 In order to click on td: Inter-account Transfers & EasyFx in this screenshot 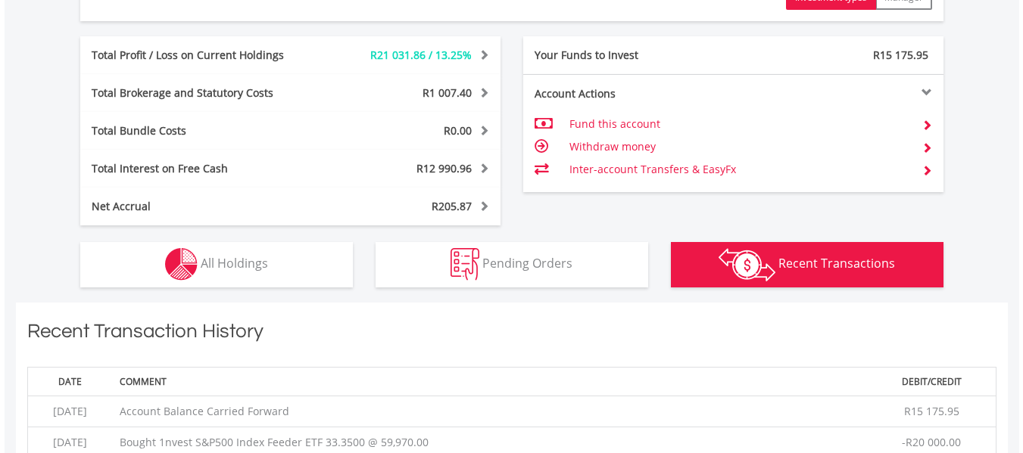, I will do `click(739, 170)`.